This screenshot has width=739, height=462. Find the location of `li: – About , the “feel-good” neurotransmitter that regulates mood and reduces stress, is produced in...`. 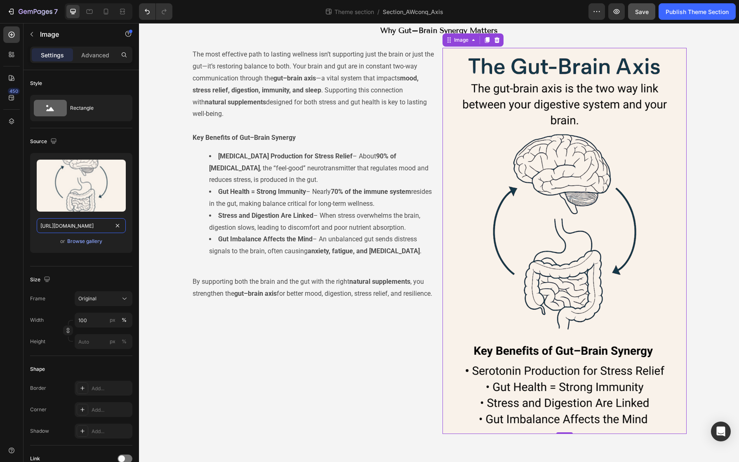

li: – About , the “feel-good” neurotransmitter that regulates mood and reduces stress, is produced in... is located at coordinates (183, 145).